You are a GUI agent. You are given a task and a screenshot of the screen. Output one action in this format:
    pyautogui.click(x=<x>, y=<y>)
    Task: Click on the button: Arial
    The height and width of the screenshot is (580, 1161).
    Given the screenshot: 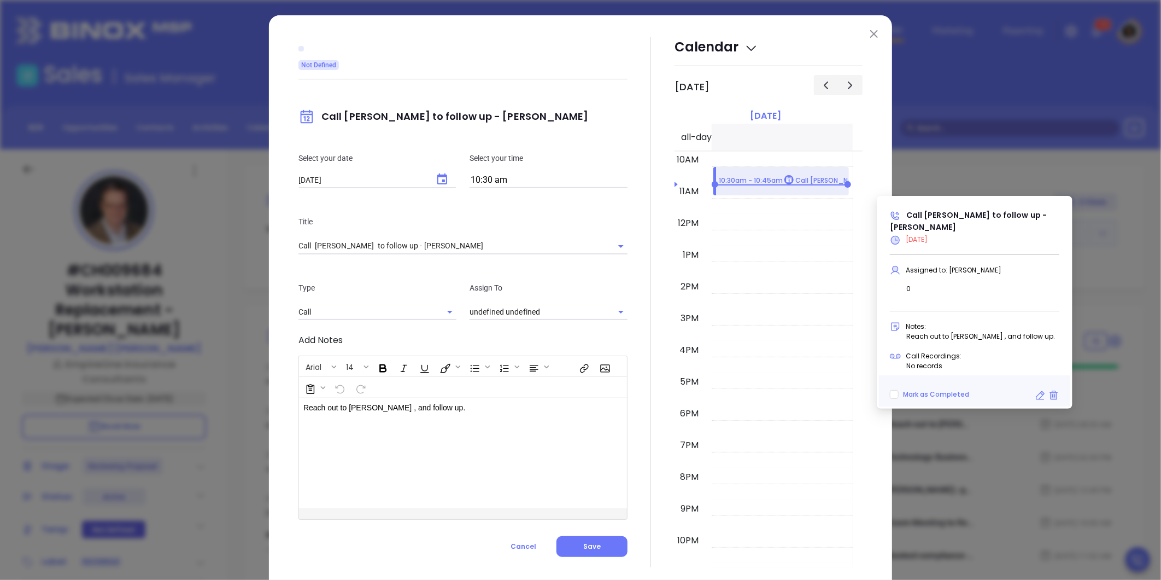 What is the action you would take?
    pyautogui.click(x=315, y=366)
    